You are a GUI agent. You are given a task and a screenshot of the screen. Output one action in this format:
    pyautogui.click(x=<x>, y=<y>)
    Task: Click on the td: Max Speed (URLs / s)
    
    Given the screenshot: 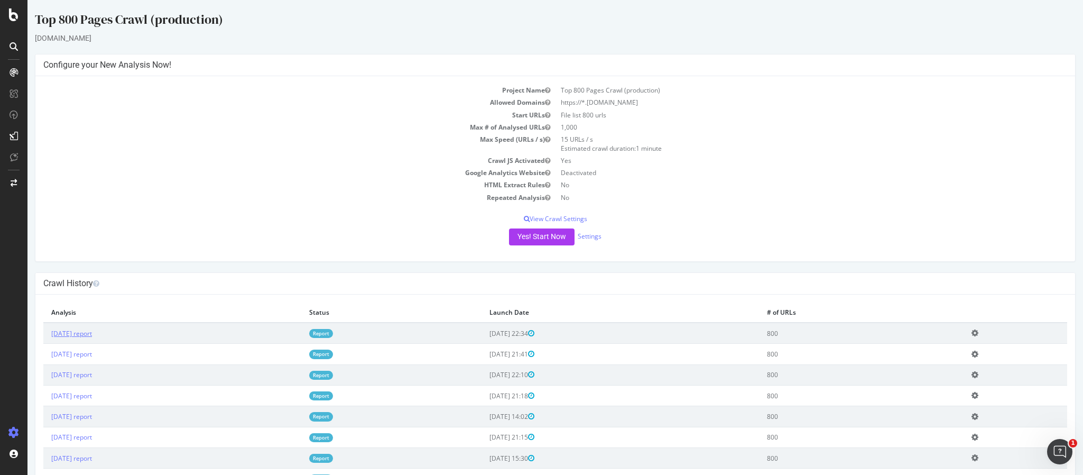 What is the action you would take?
    pyautogui.click(x=272, y=144)
    